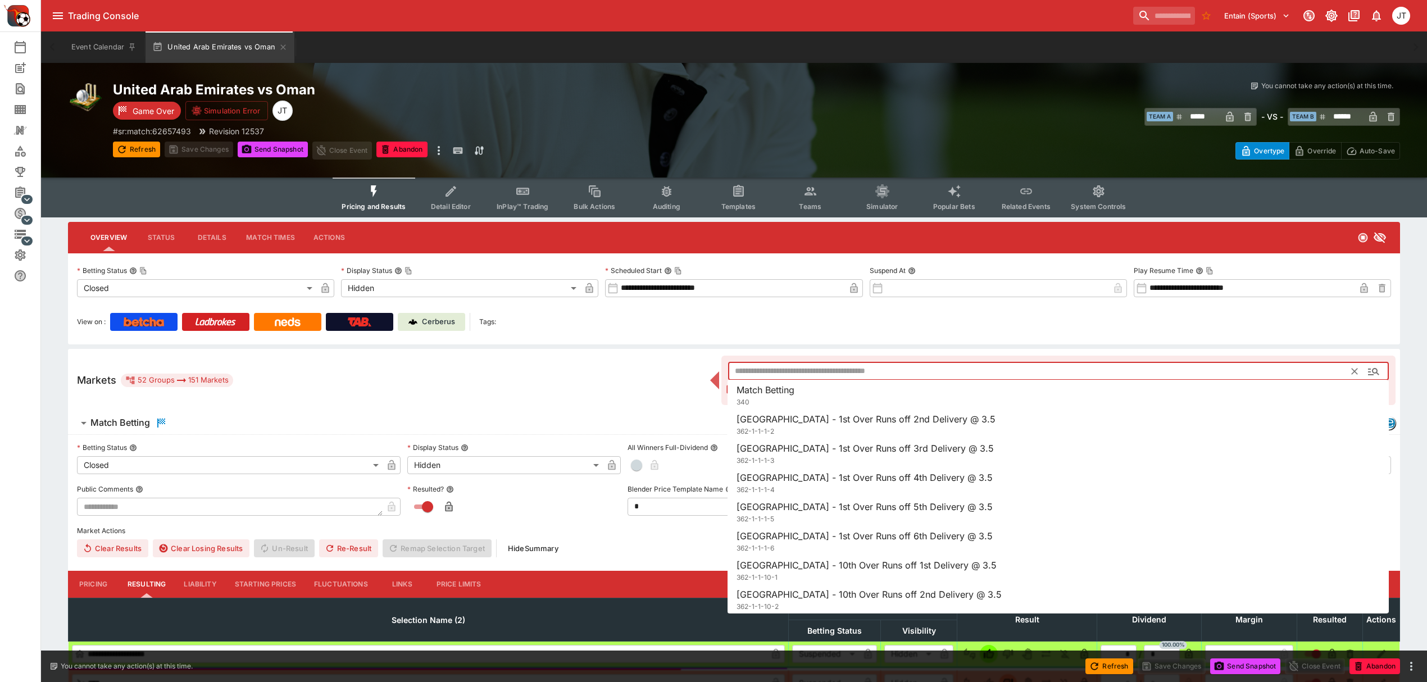  What do you see at coordinates (755, 460) in the screenshot?
I see `span: 362-1-1-1-3` at bounding box center [755, 460].